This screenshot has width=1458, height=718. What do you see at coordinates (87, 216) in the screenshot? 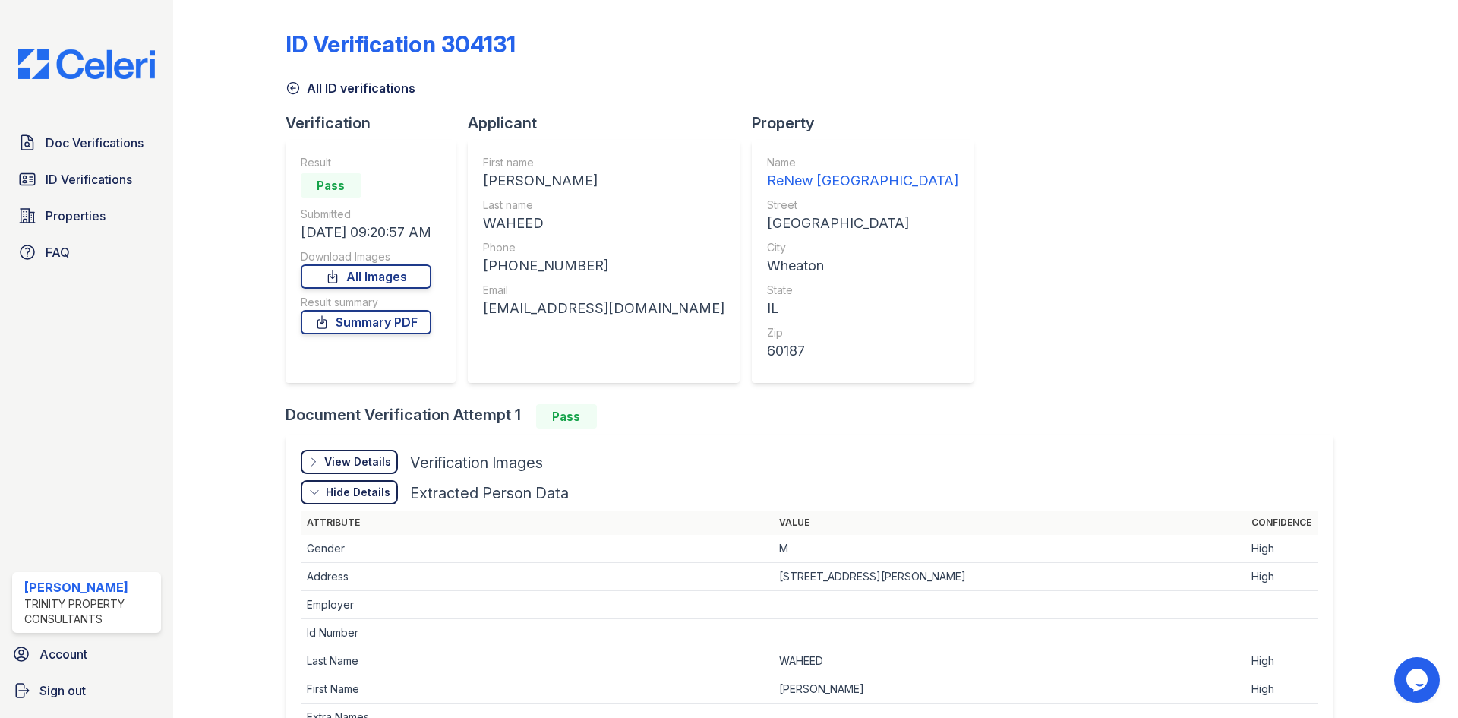
I see `a: Properties` at bounding box center [87, 216].